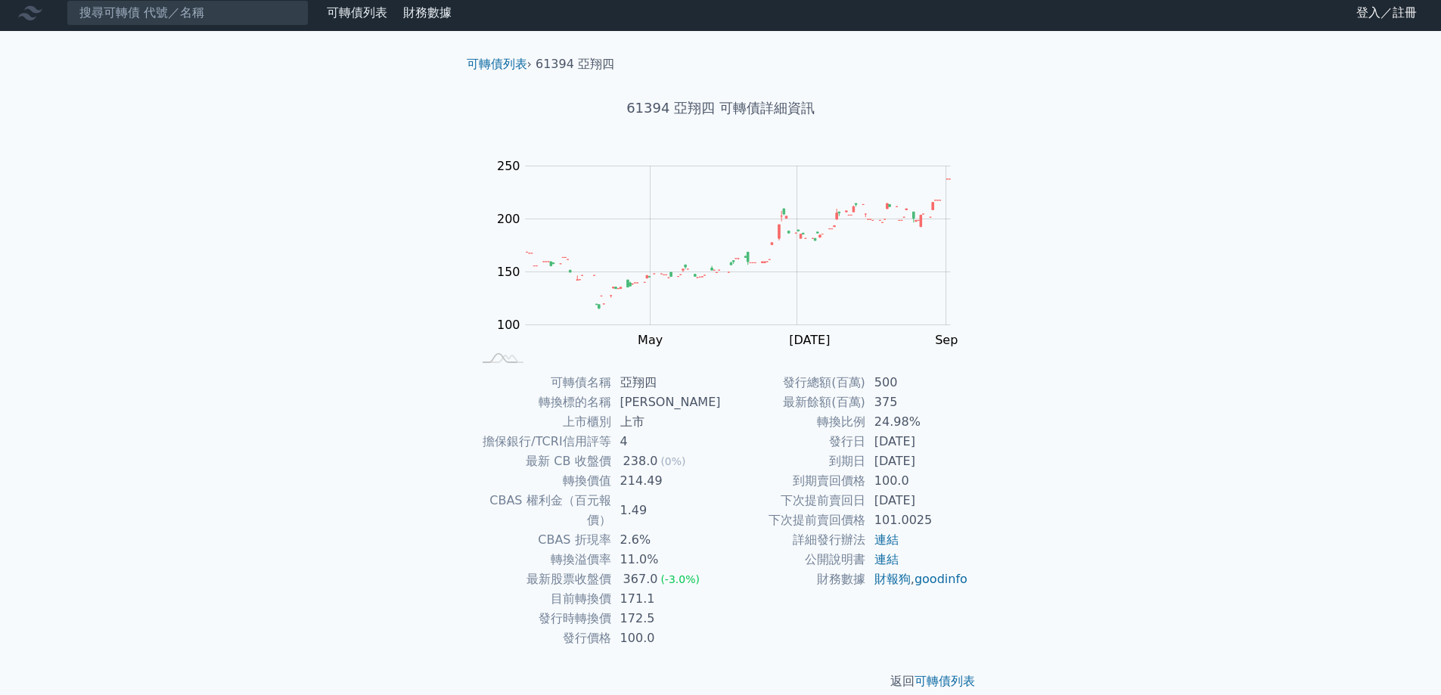 The height and width of the screenshot is (695, 1441). I want to click on td: 最新餘額(百萬), so click(793, 402).